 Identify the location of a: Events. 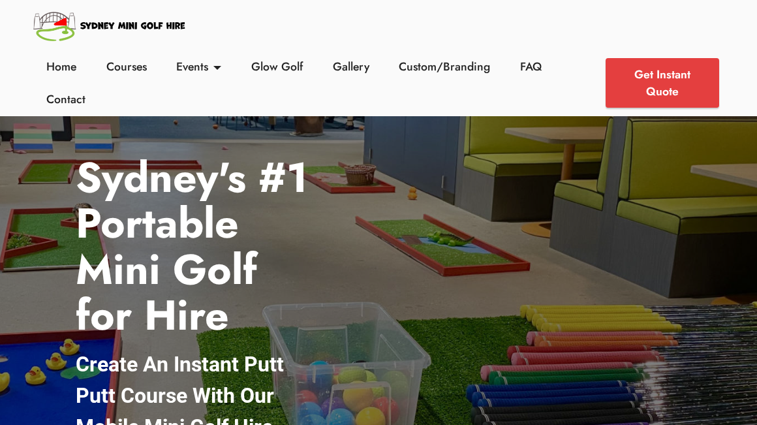
(199, 67).